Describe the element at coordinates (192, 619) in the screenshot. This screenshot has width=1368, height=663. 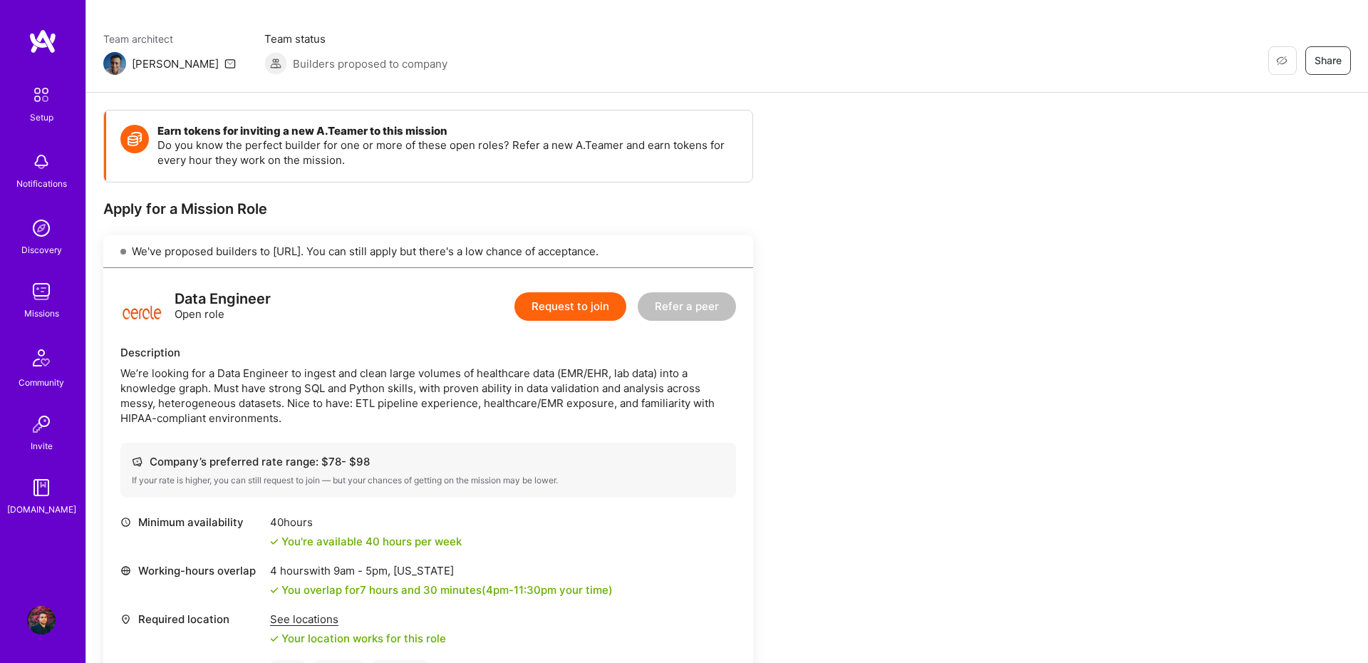
I see `div: Required location` at that location.